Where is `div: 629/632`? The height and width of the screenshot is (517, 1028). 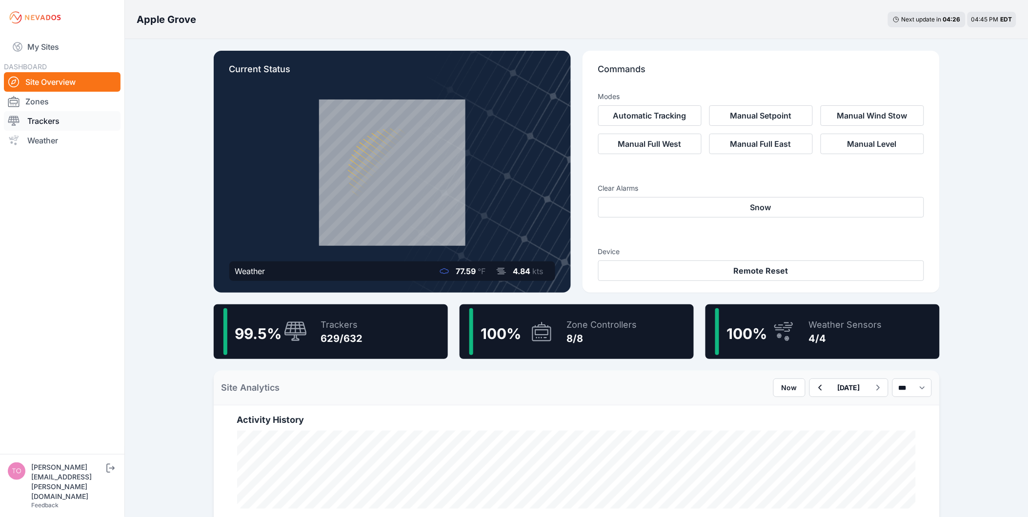 div: 629/632 is located at coordinates (342, 339).